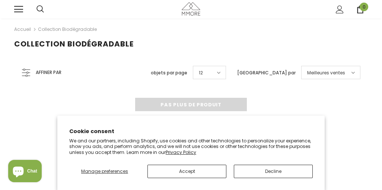 Image resolution: width=382 pixels, height=190 pixels. What do you see at coordinates (273, 172) in the screenshot?
I see `button: Decline` at bounding box center [273, 172].